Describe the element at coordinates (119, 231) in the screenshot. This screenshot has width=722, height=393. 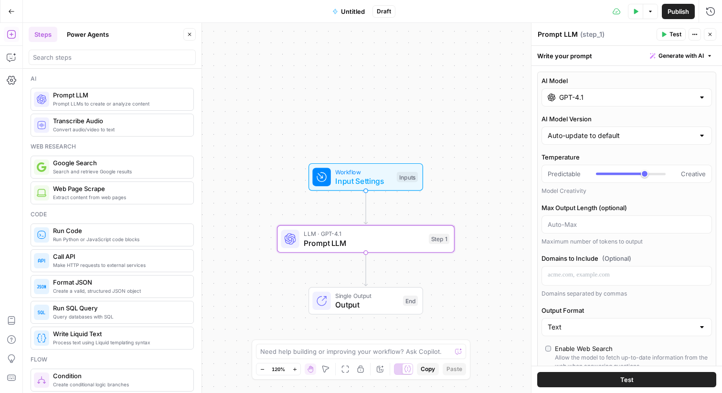
I see `span: Run Code` at that location.